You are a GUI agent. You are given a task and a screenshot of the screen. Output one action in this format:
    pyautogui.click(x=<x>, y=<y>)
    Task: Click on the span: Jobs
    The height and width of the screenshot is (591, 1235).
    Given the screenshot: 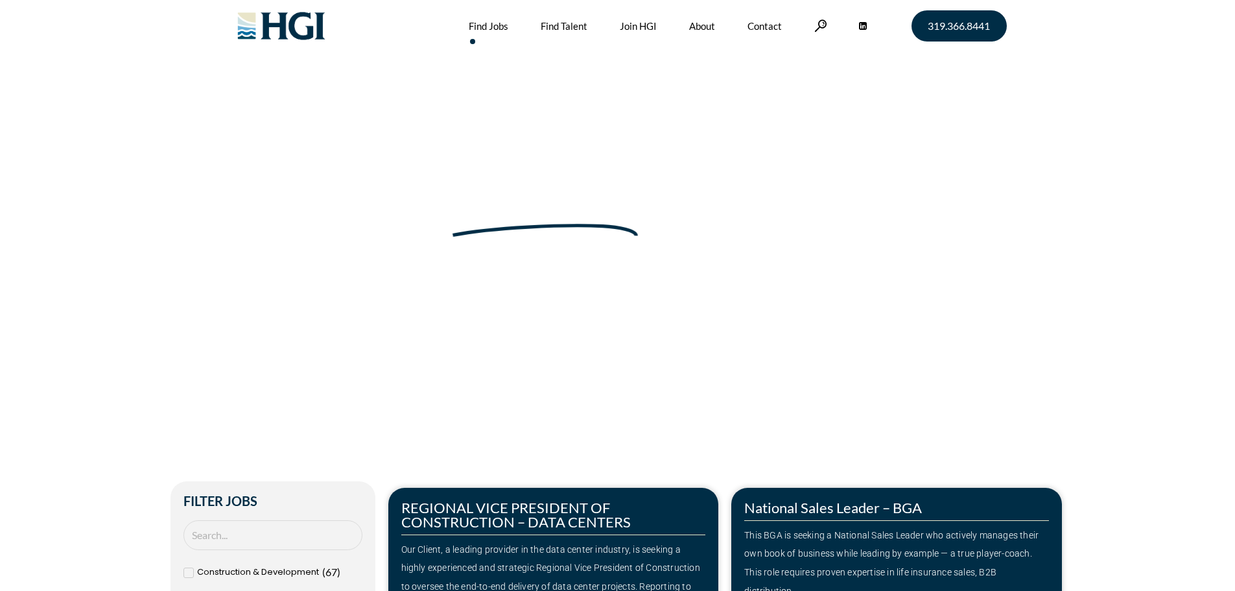 What is the action you would take?
    pyautogui.click(x=297, y=254)
    